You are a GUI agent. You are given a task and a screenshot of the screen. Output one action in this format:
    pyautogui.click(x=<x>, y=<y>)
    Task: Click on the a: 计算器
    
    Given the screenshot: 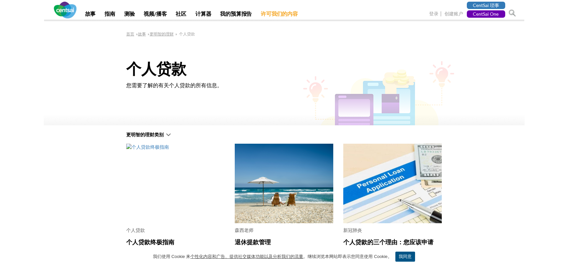 What is the action you would take?
    pyautogui.click(x=203, y=15)
    